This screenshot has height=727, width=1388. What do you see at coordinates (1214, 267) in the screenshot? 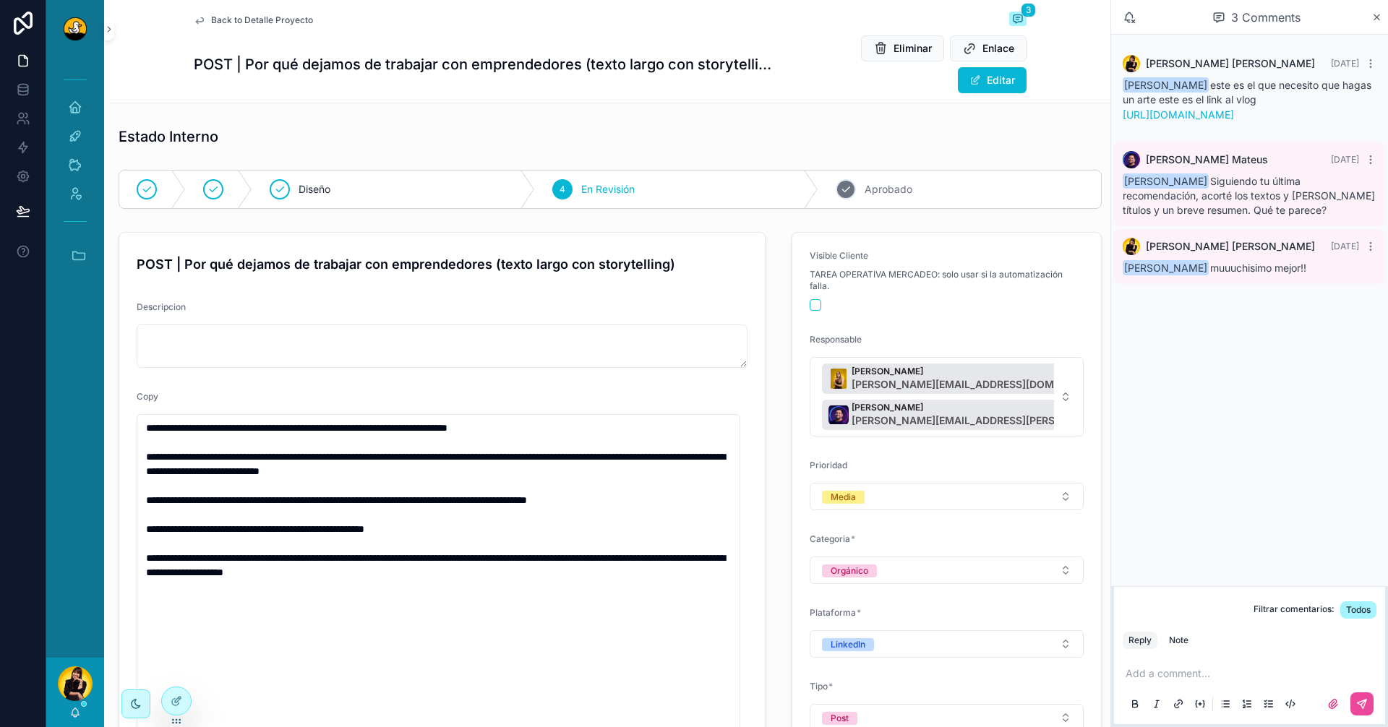
I see `span: muuuchisimo mejor!!` at bounding box center [1214, 267].